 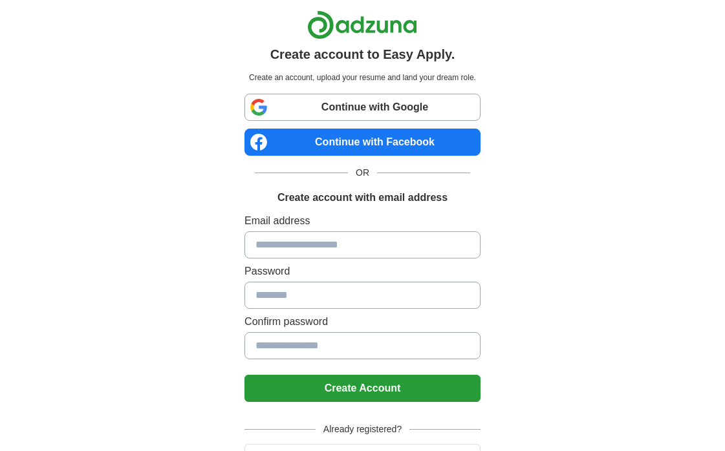 What do you see at coordinates (362, 142) in the screenshot?
I see `a: Continue with Facebook` at bounding box center [362, 142].